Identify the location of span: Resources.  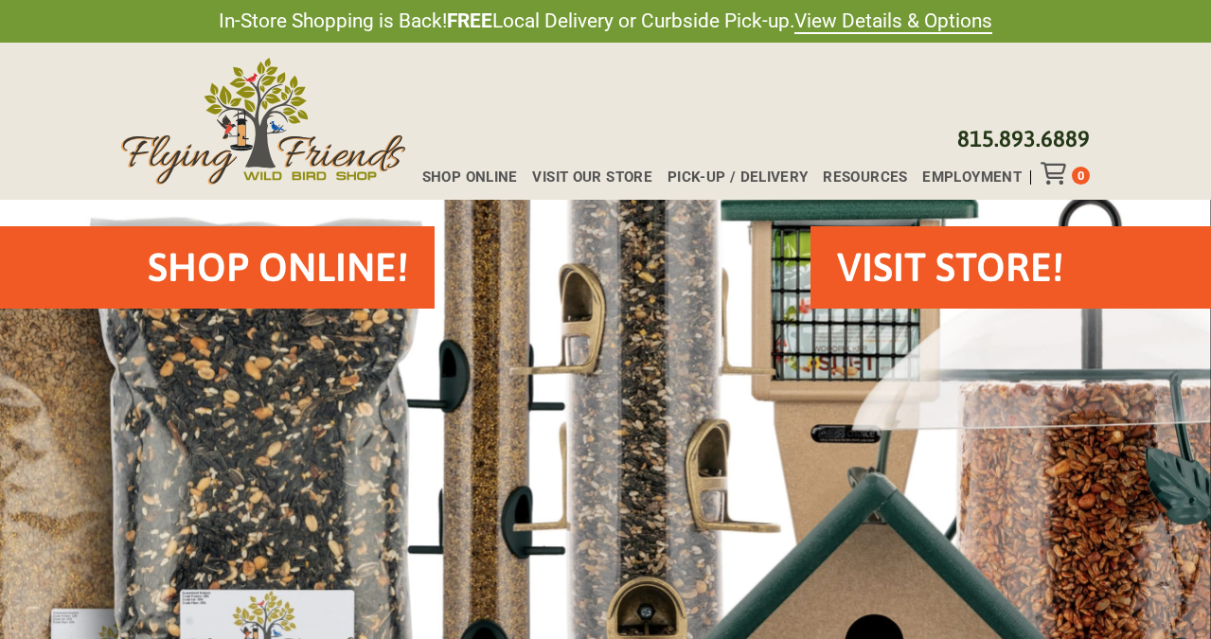
(864, 177).